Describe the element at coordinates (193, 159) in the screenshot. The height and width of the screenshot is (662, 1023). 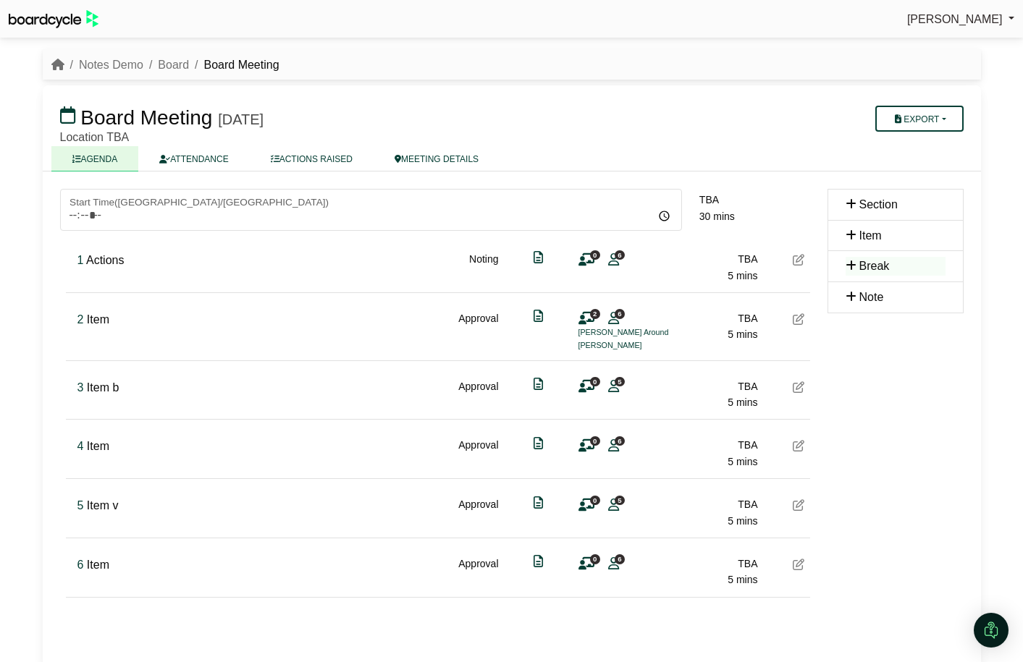
I see `a: ATTENDANCE` at that location.